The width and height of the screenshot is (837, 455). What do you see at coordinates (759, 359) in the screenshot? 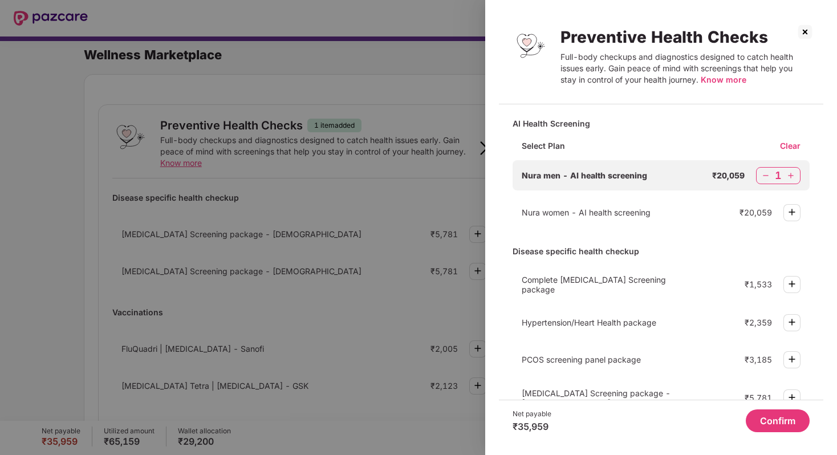
I see `div: ₹3,185` at bounding box center [759, 359].